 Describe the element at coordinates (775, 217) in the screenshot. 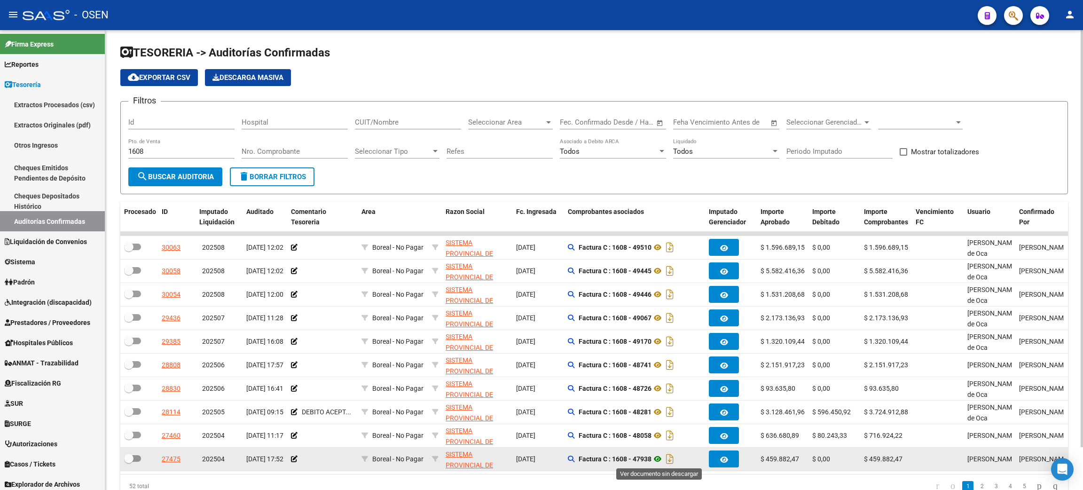

I see `span: Importe Aprobado` at that location.